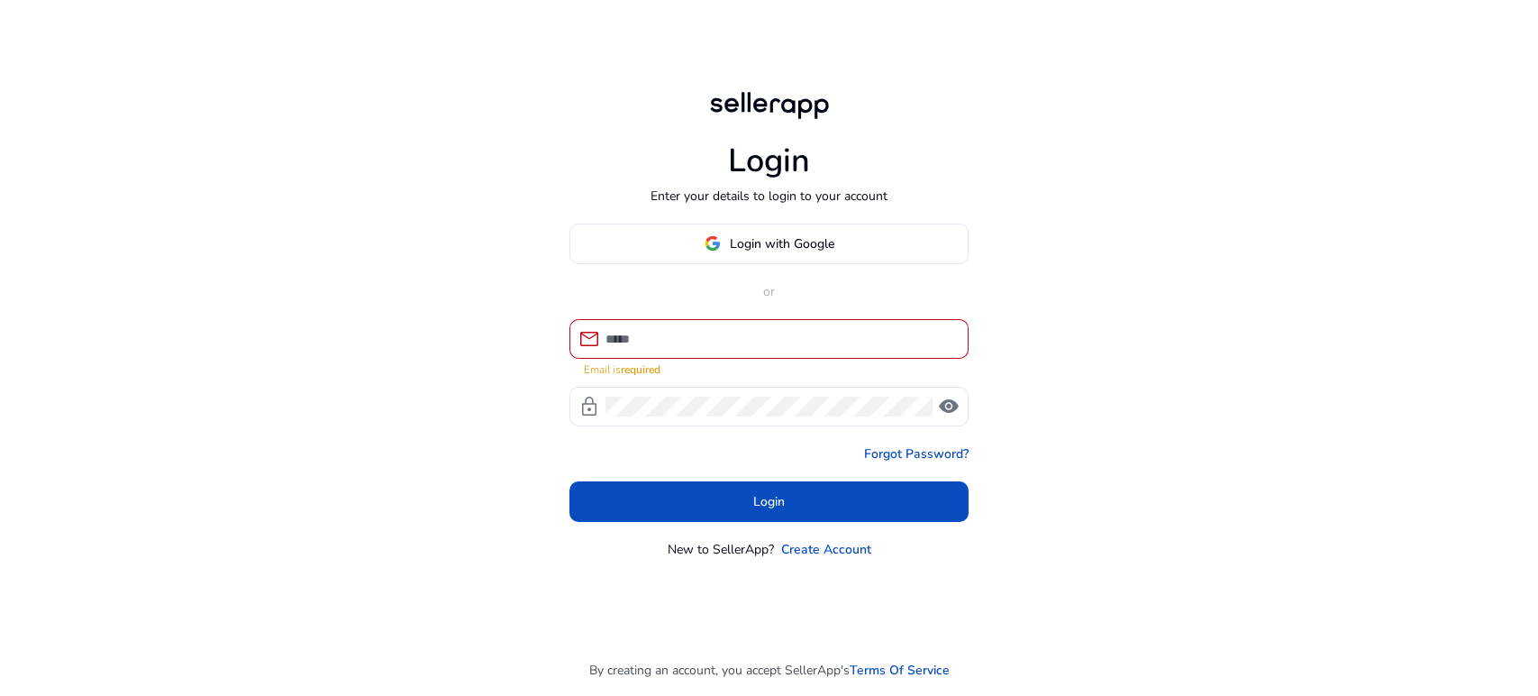  What do you see at coordinates (769, 243) in the screenshot?
I see `button: Login with Google` at bounding box center [769, 243].